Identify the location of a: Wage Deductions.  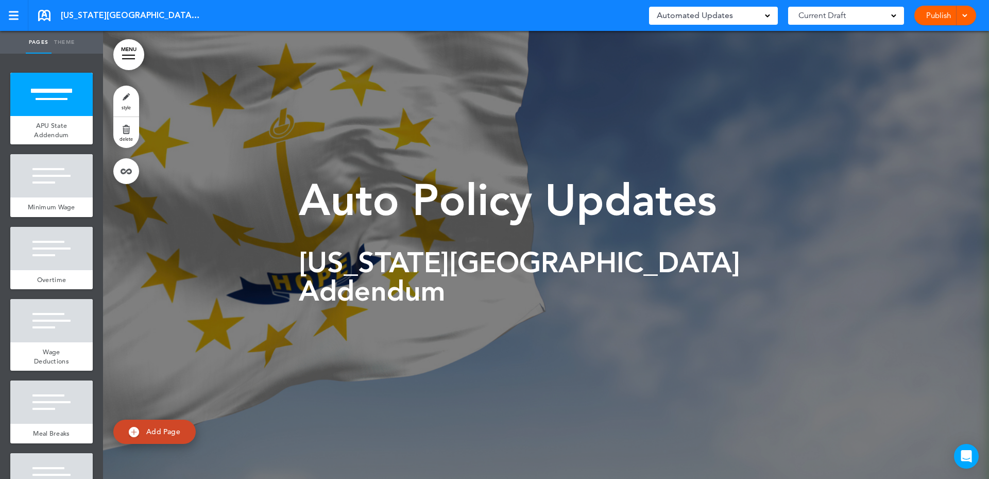
(52, 356).